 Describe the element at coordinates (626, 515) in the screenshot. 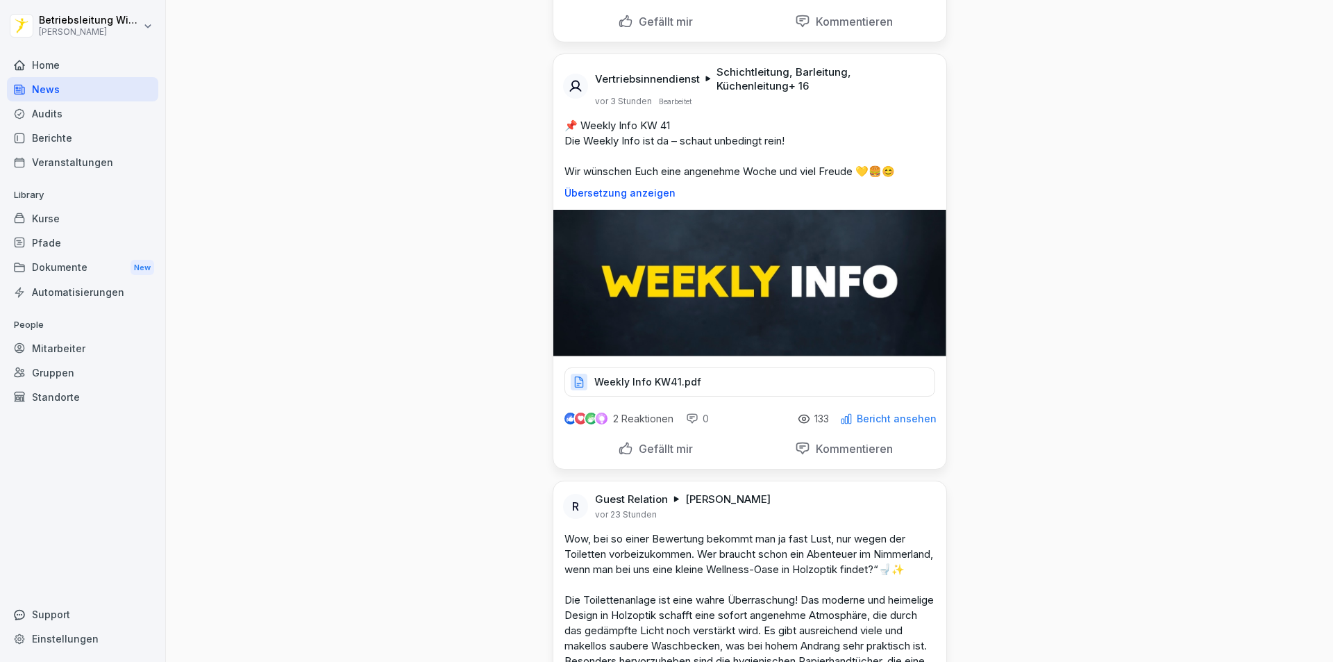

I see `p: vor 23 Stunden` at that location.